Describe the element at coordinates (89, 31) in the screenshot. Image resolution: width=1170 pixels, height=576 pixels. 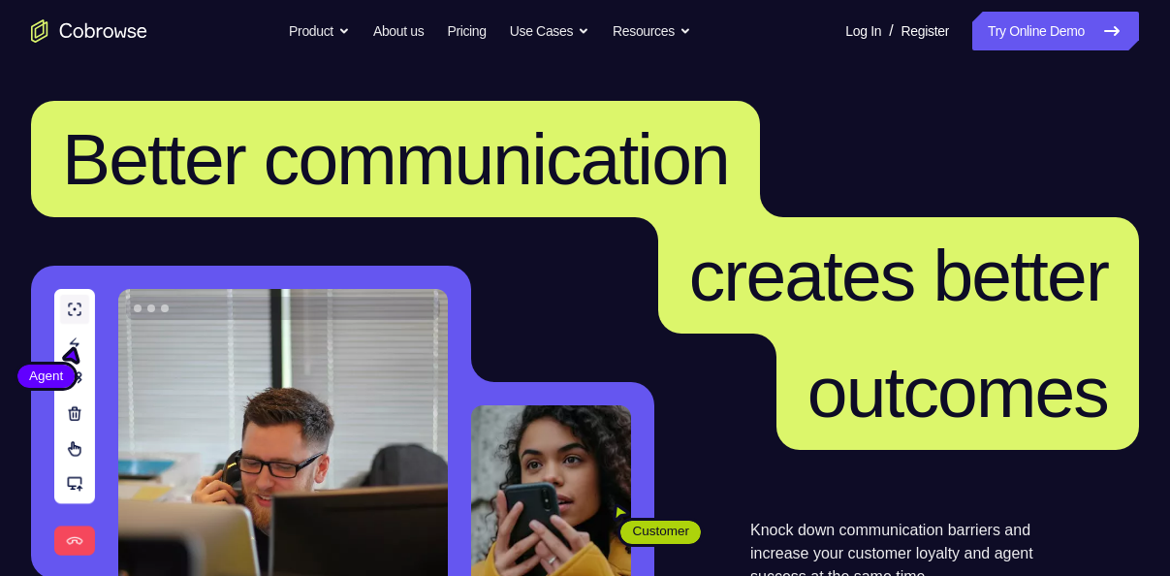
I see `a: Go to the home page` at that location.